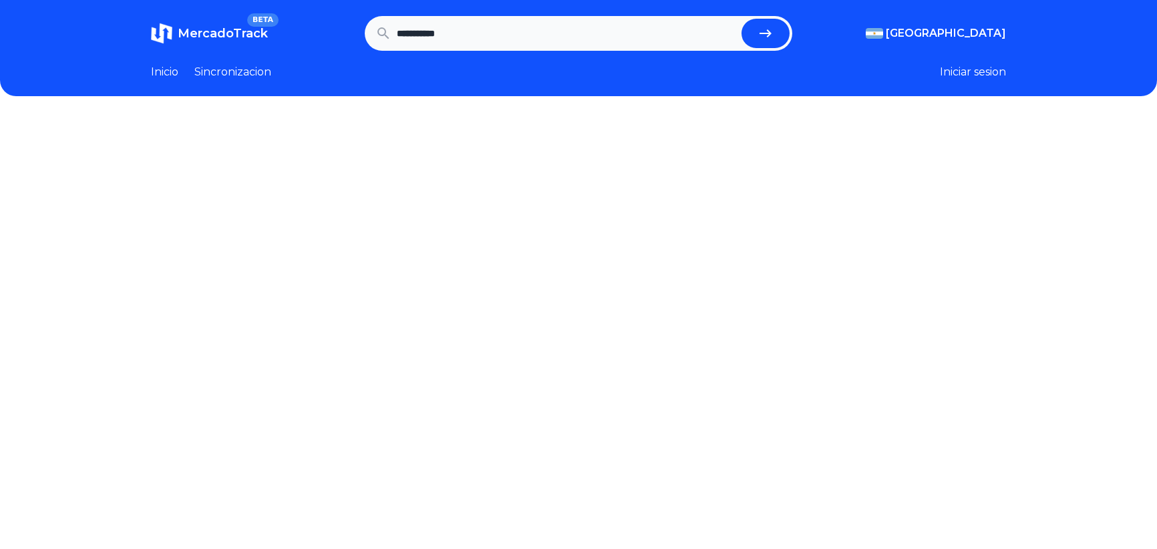 This screenshot has width=1157, height=549. What do you see at coordinates (164, 72) in the screenshot?
I see `a: Inicio` at bounding box center [164, 72].